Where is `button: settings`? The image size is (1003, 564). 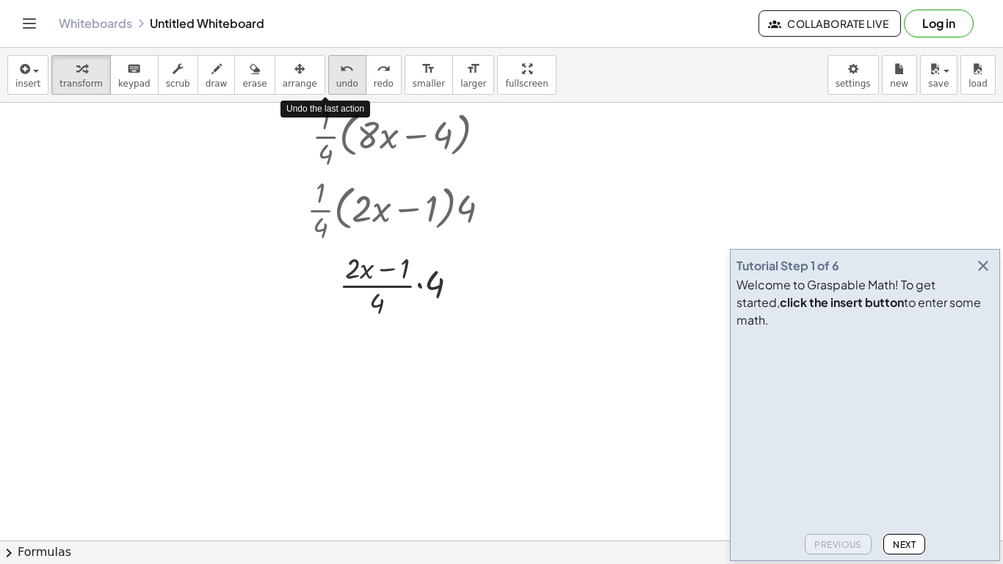 button: settings is located at coordinates (853, 75).